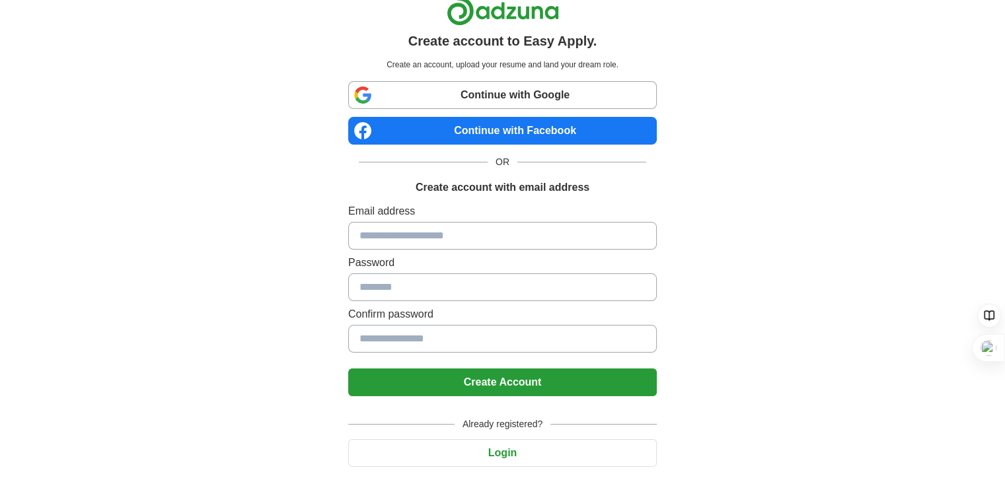 This screenshot has height=482, width=1005. I want to click on button: Login, so click(502, 453).